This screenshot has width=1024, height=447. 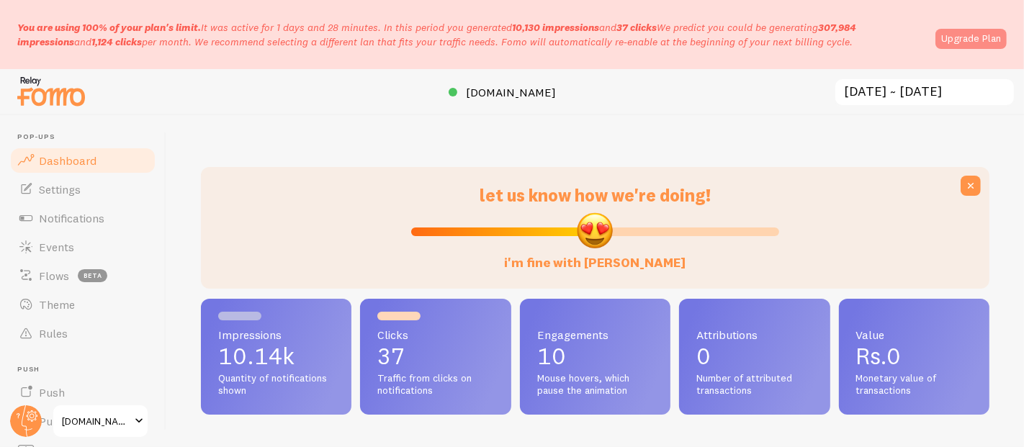 I want to click on span: Attributions, so click(x=754, y=335).